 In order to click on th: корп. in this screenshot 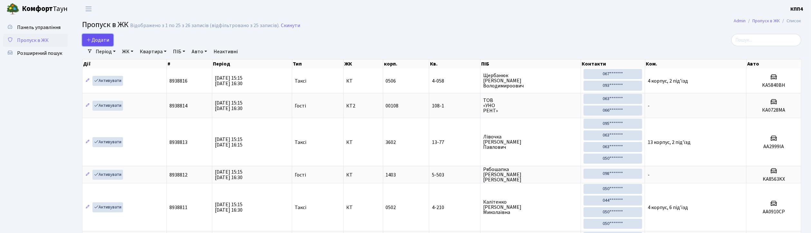, I will do `click(406, 64)`.